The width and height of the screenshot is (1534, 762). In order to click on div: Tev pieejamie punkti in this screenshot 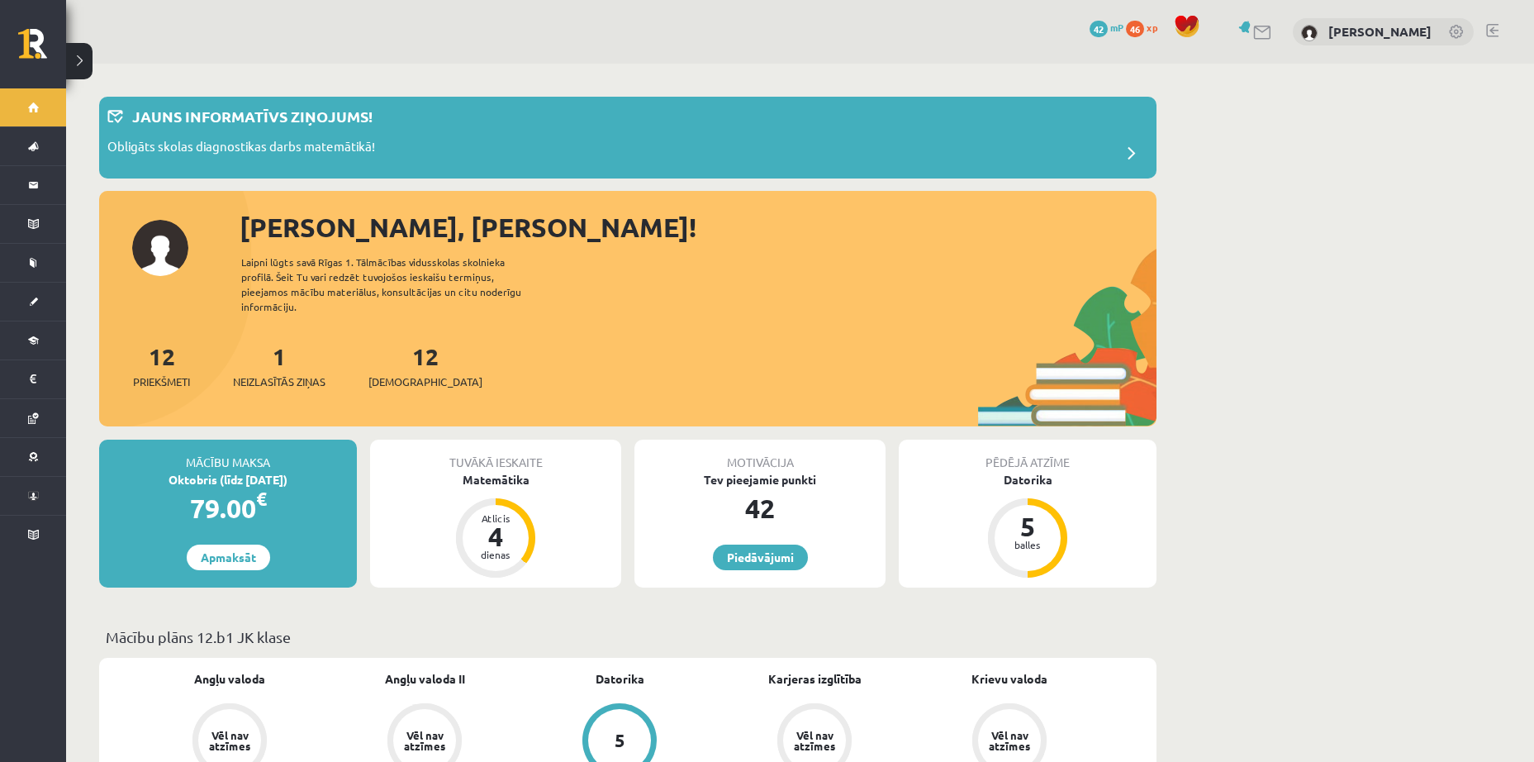, I will do `click(760, 479)`.